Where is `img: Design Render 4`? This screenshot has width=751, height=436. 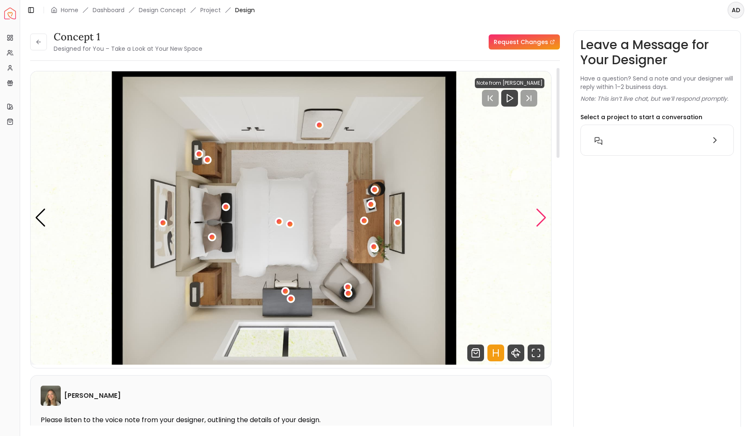
img: Design Render 4 is located at coordinates (291, 218).